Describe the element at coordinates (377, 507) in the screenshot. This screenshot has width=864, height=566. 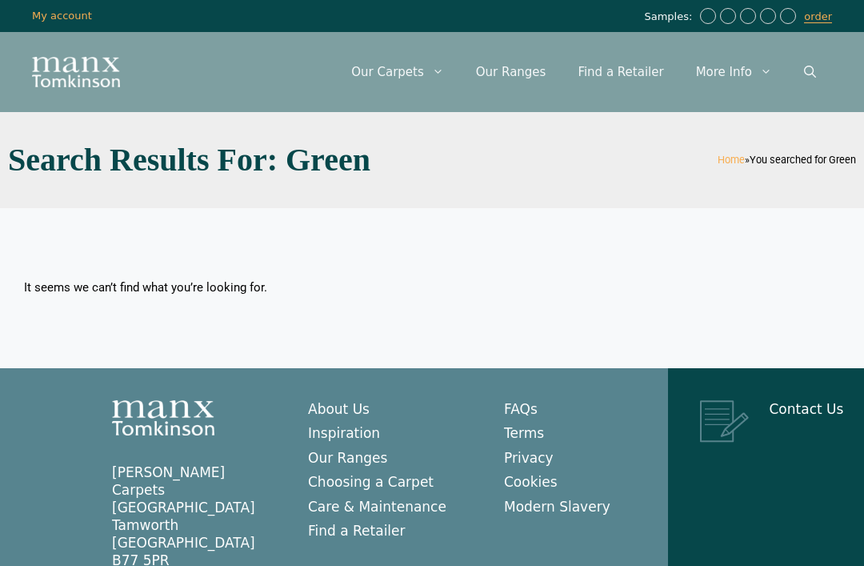
I see `a: Care & Maintenance` at that location.